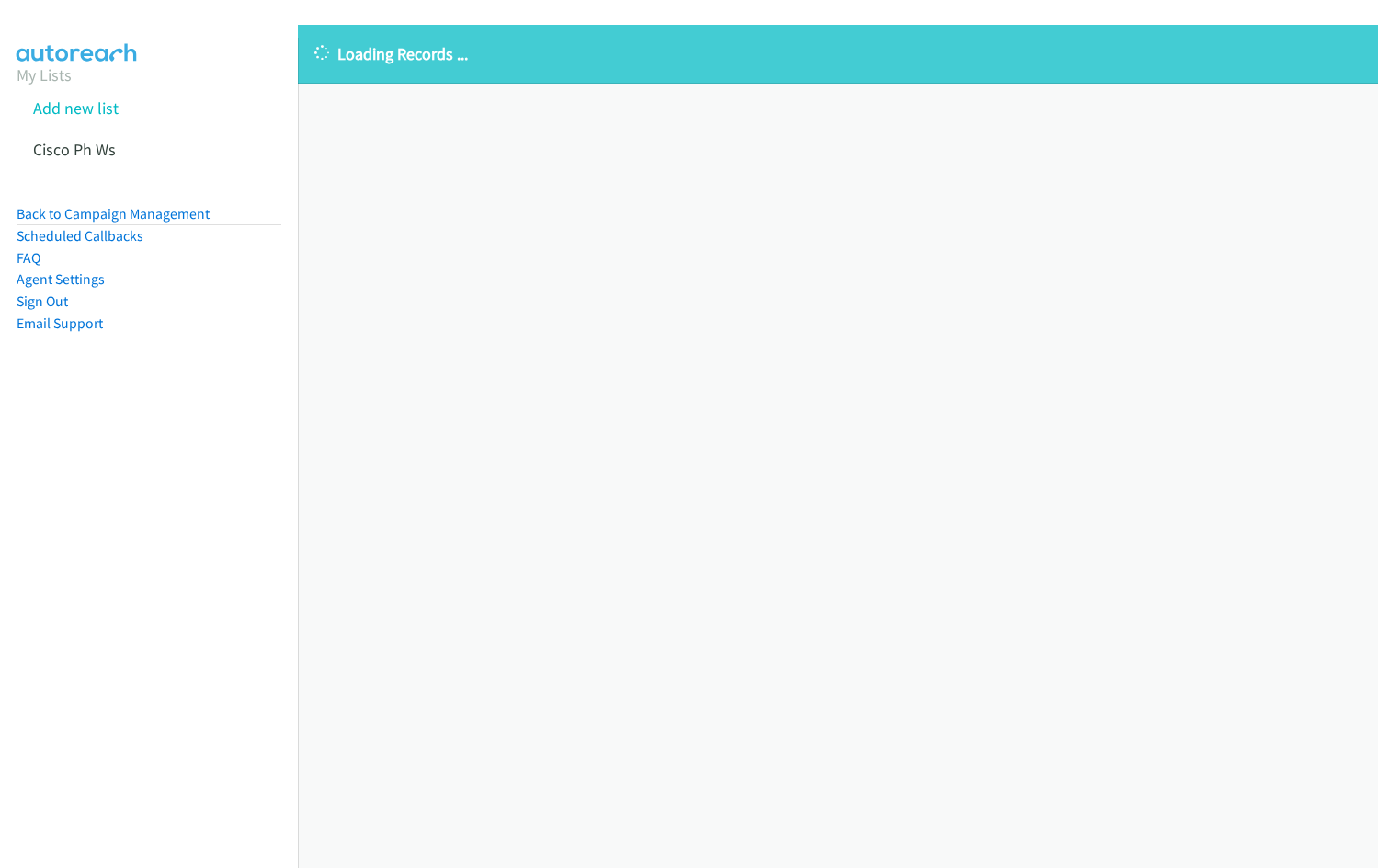 The image size is (1378, 868). What do you see at coordinates (45, 75) in the screenshot?
I see `a: My Lists` at bounding box center [45, 75].